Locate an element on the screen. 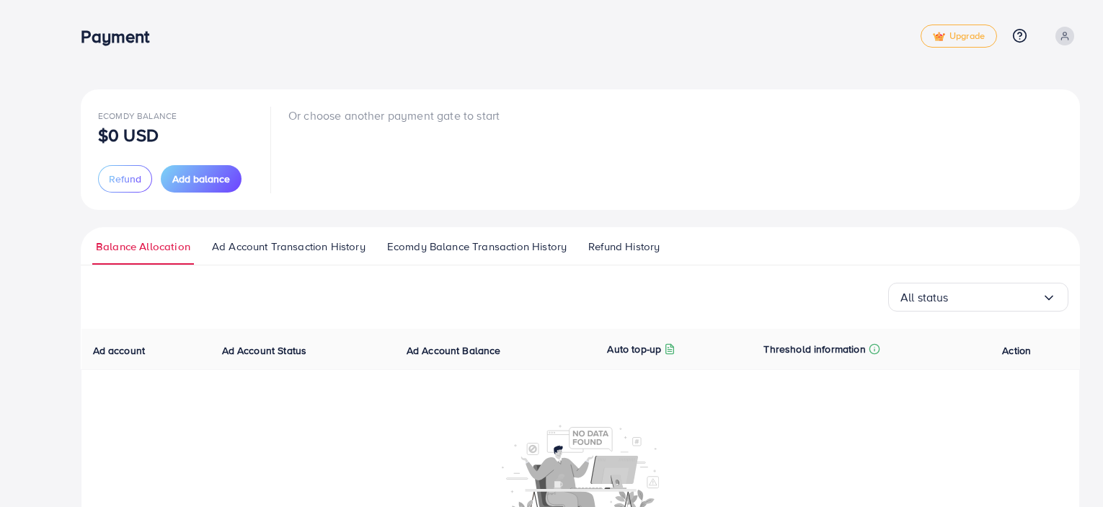 This screenshot has width=1103, height=507. p: Auto top-up is located at coordinates (634, 349).